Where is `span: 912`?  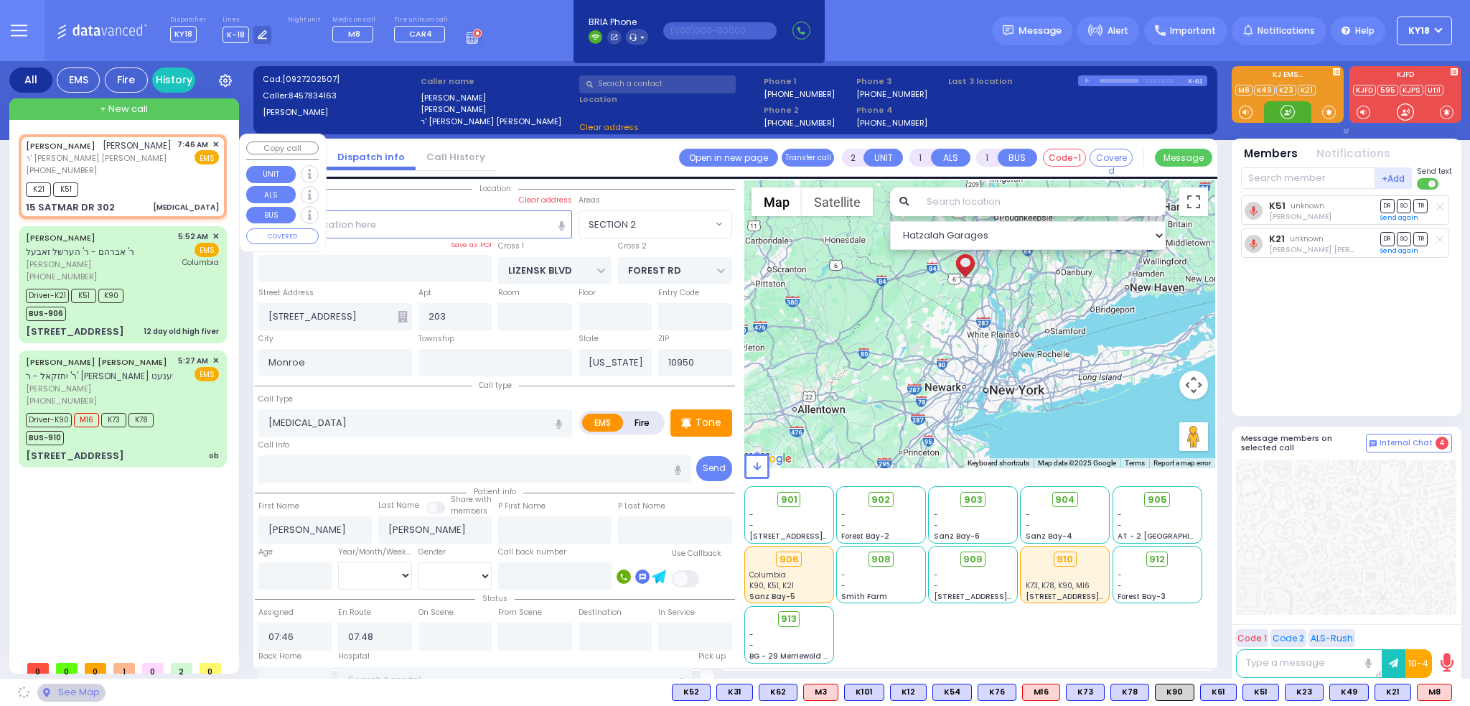
span: 912 is located at coordinates (1157, 559).